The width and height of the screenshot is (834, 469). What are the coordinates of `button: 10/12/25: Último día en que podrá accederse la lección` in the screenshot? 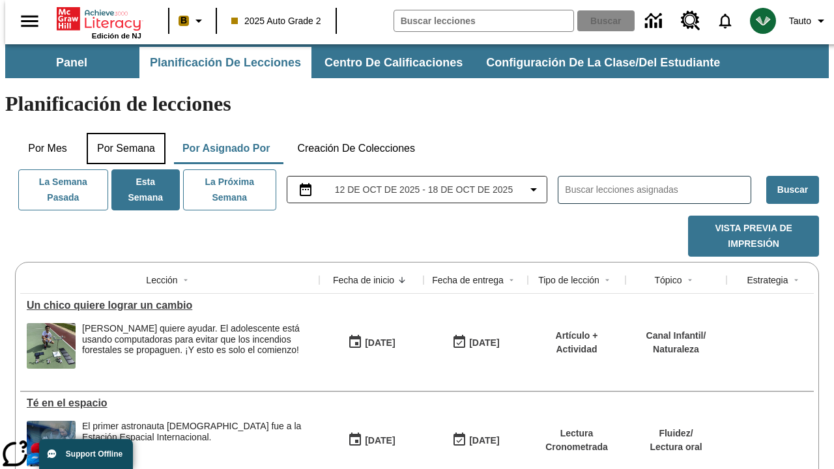 It's located at (475, 440).